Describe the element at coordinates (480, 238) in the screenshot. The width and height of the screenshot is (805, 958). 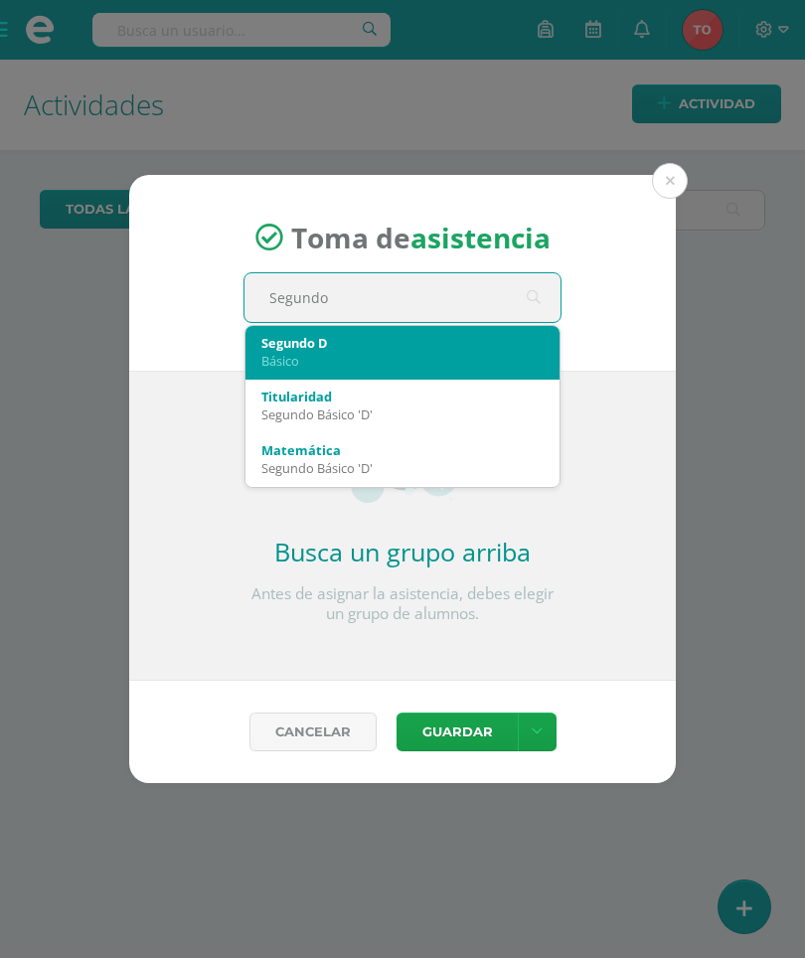
I see `strong: asistencia` at that location.